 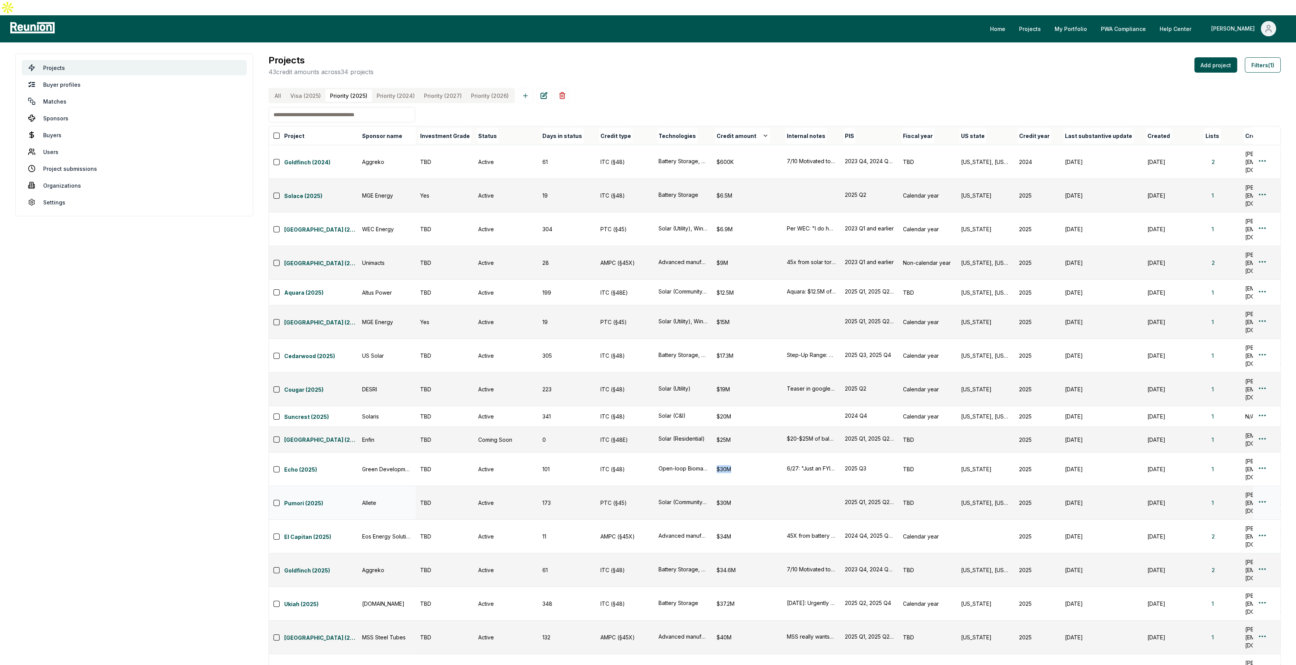 What do you see at coordinates (387, 322) in the screenshot?
I see `div: MGE Energy` at bounding box center [387, 322].